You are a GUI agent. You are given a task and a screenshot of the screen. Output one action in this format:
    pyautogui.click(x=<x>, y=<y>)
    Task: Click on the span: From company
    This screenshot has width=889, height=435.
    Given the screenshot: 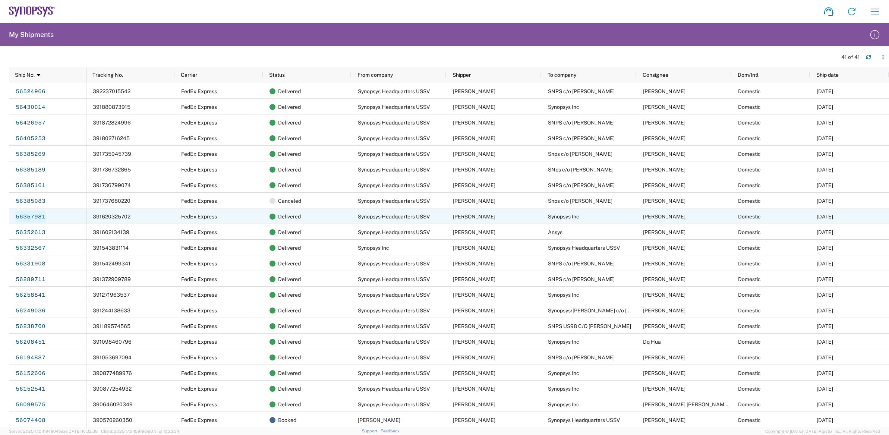 What is the action you would take?
    pyautogui.click(x=375, y=75)
    